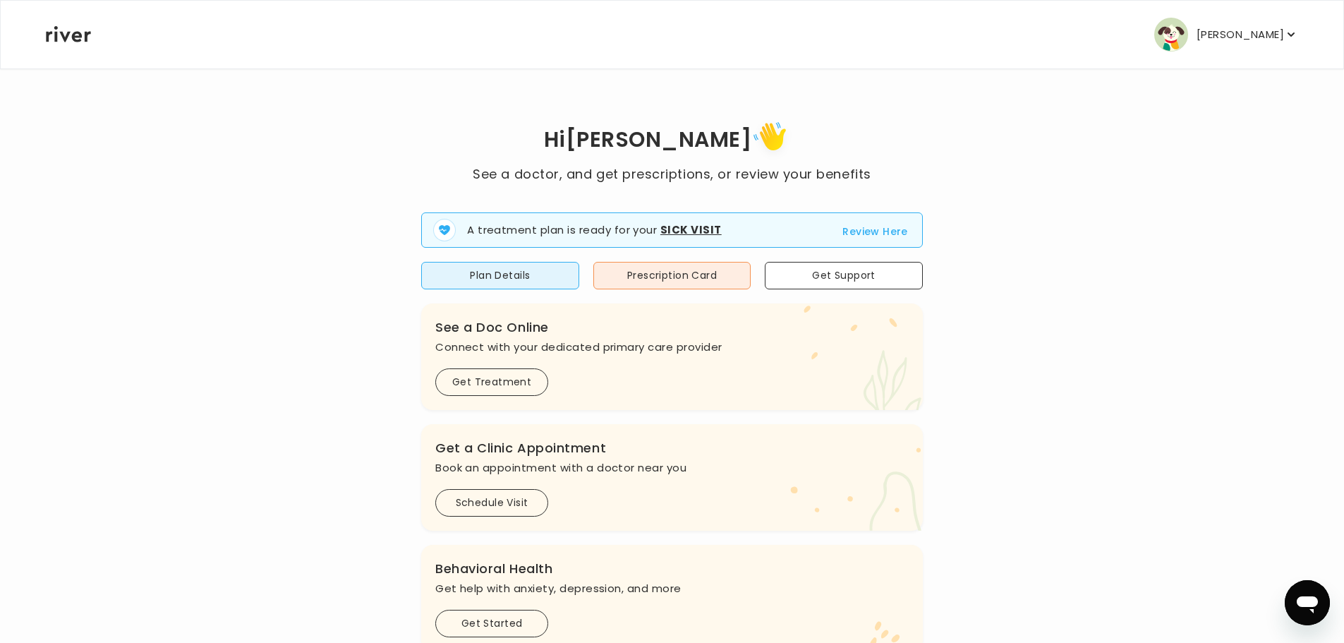 Image resolution: width=1344 pixels, height=643 pixels. I want to click on h3: Behavioral Health, so click(672, 569).